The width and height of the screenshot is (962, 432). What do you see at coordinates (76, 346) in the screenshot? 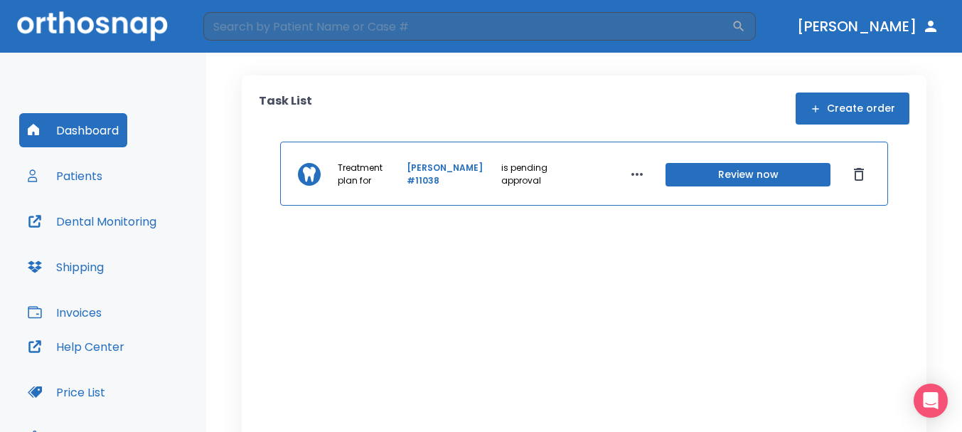
I see `a: Help Center` at bounding box center [76, 346].